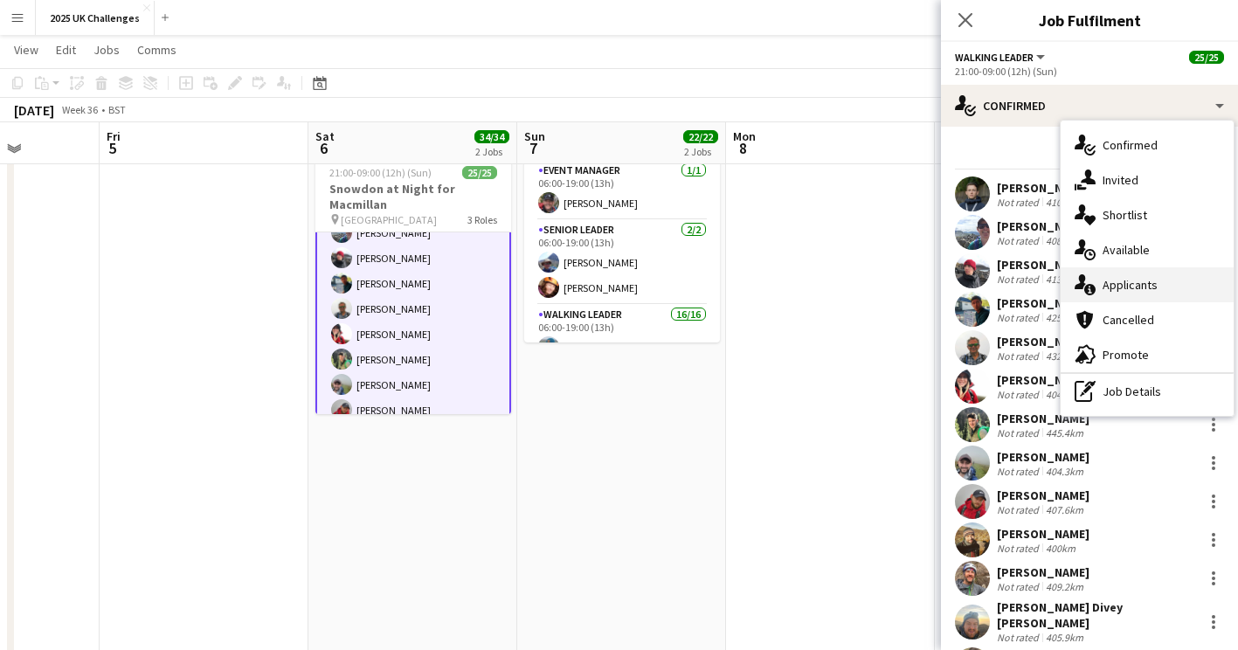 This screenshot has height=650, width=1238. What do you see at coordinates (492, 136) in the screenshot?
I see `span: 34/34` at bounding box center [492, 136].